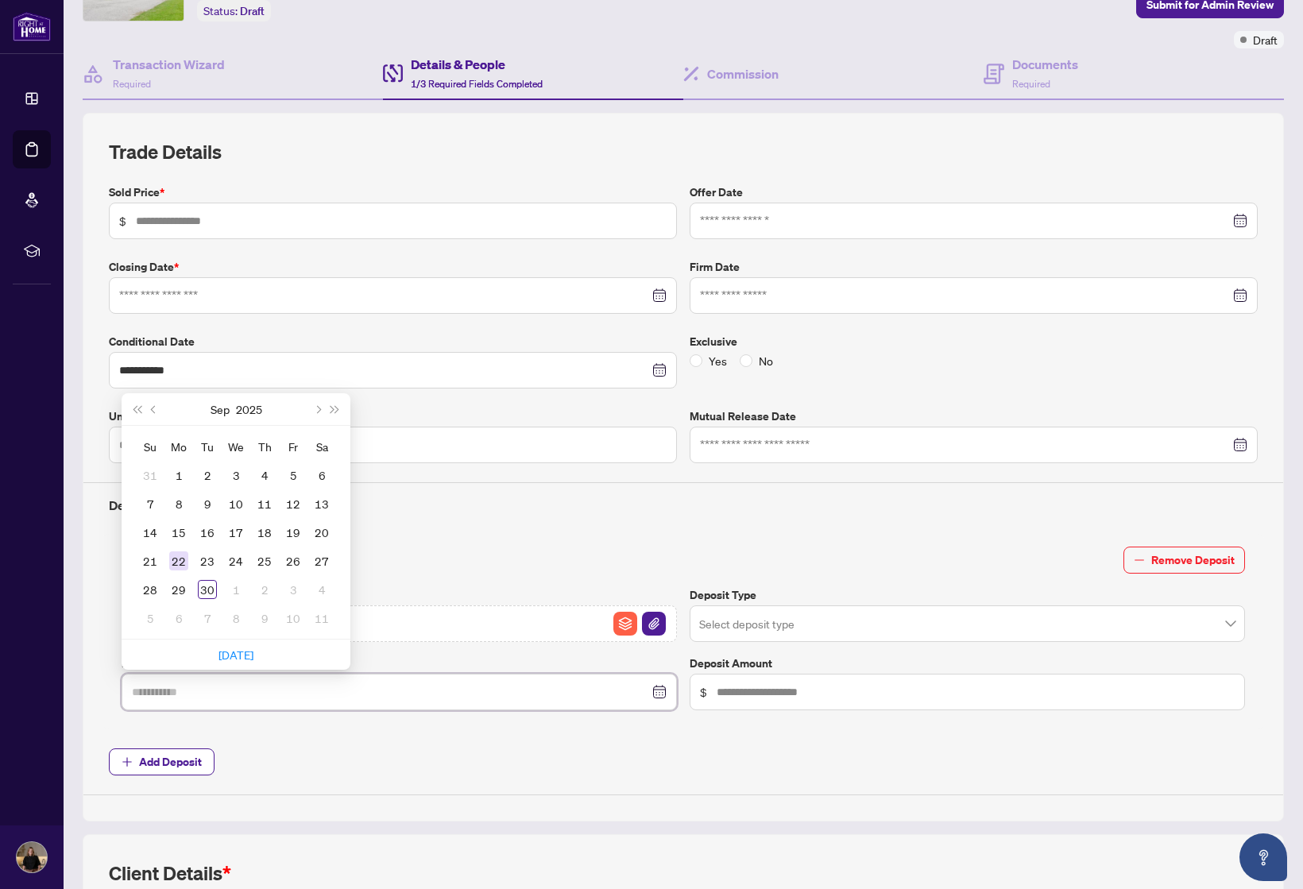 The image size is (1303, 889). Describe the element at coordinates (179, 475) in the screenshot. I see `td: 2025-09-01` at that location.